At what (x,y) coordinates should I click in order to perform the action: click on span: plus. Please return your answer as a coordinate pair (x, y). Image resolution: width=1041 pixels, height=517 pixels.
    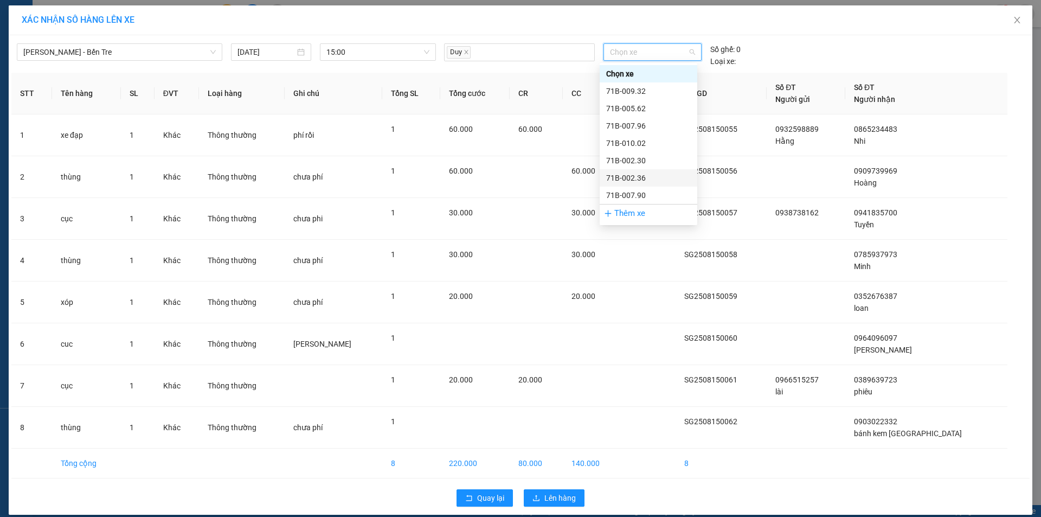
    Looking at the image, I should click on (608, 213).